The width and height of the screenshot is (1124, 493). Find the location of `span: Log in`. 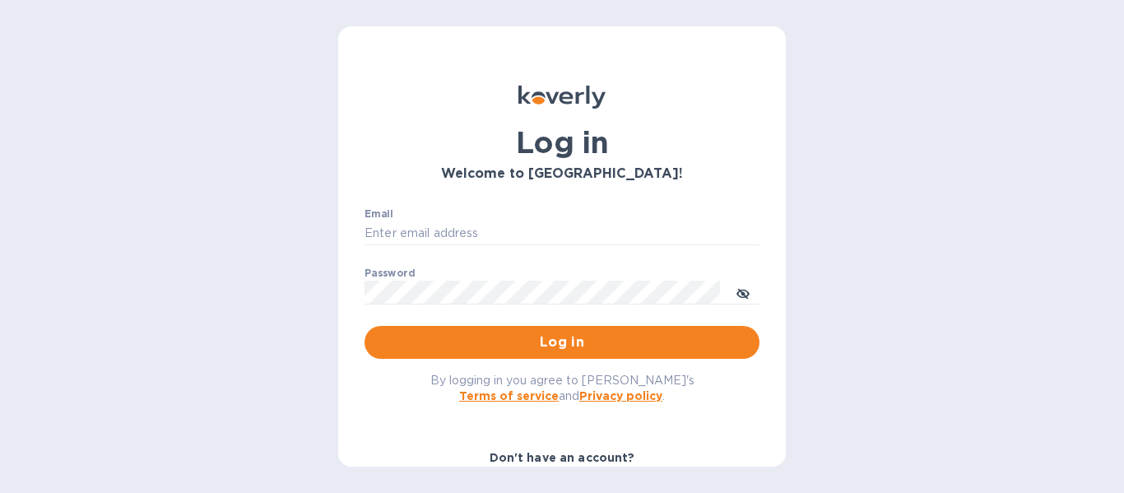

span: Log in is located at coordinates (562, 342).